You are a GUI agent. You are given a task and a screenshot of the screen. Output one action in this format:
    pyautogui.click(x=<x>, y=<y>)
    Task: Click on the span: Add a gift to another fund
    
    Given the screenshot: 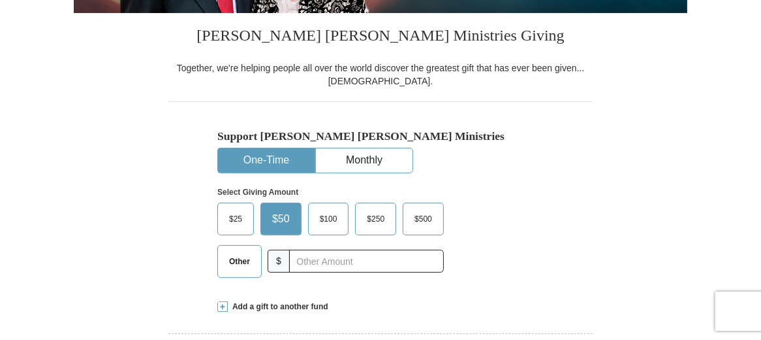 What is the action you would take?
    pyautogui.click(x=278, y=306)
    